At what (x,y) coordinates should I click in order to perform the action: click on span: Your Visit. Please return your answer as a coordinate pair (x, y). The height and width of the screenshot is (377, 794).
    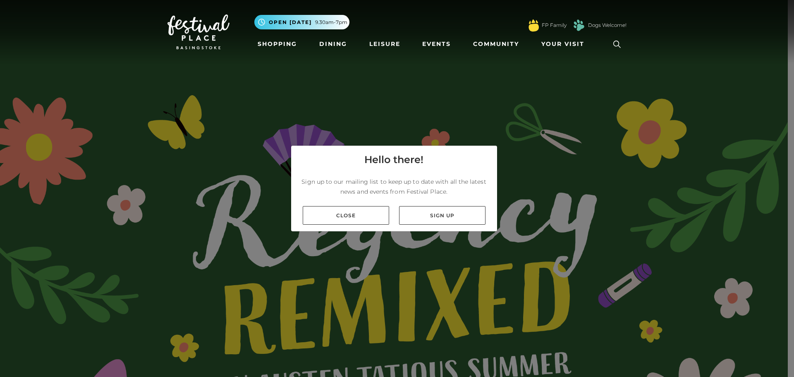
    Looking at the image, I should click on (563, 44).